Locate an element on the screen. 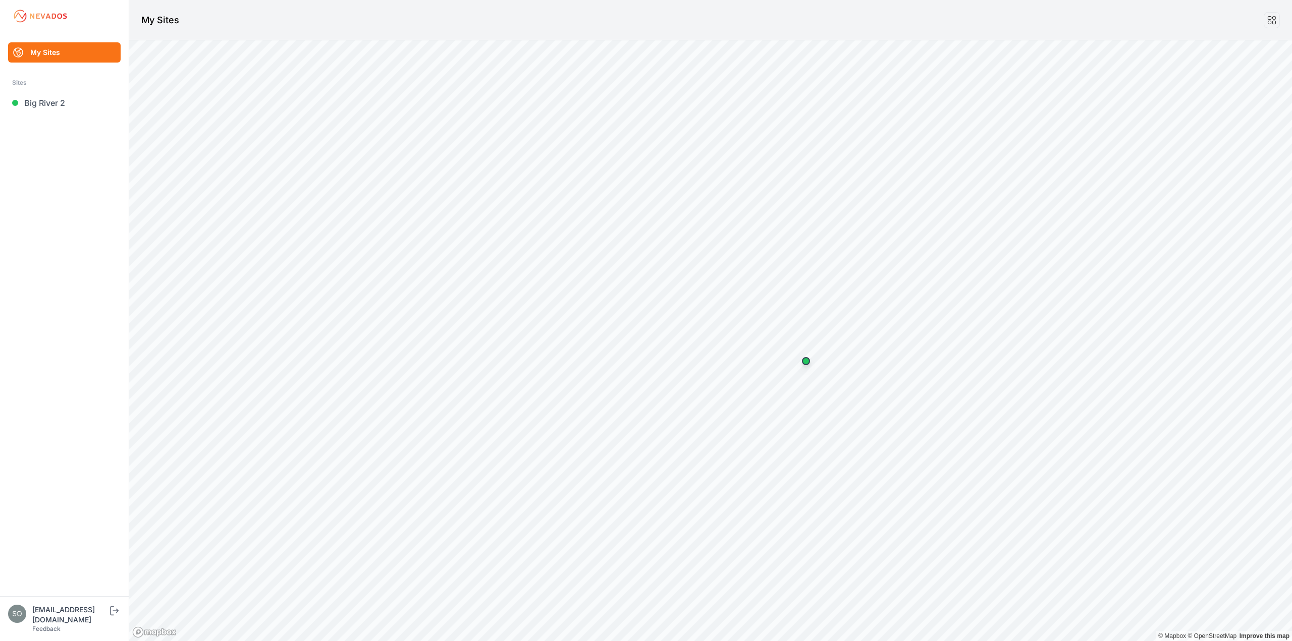 Image resolution: width=1292 pixels, height=641 pixels. a: My Sites is located at coordinates (64, 52).